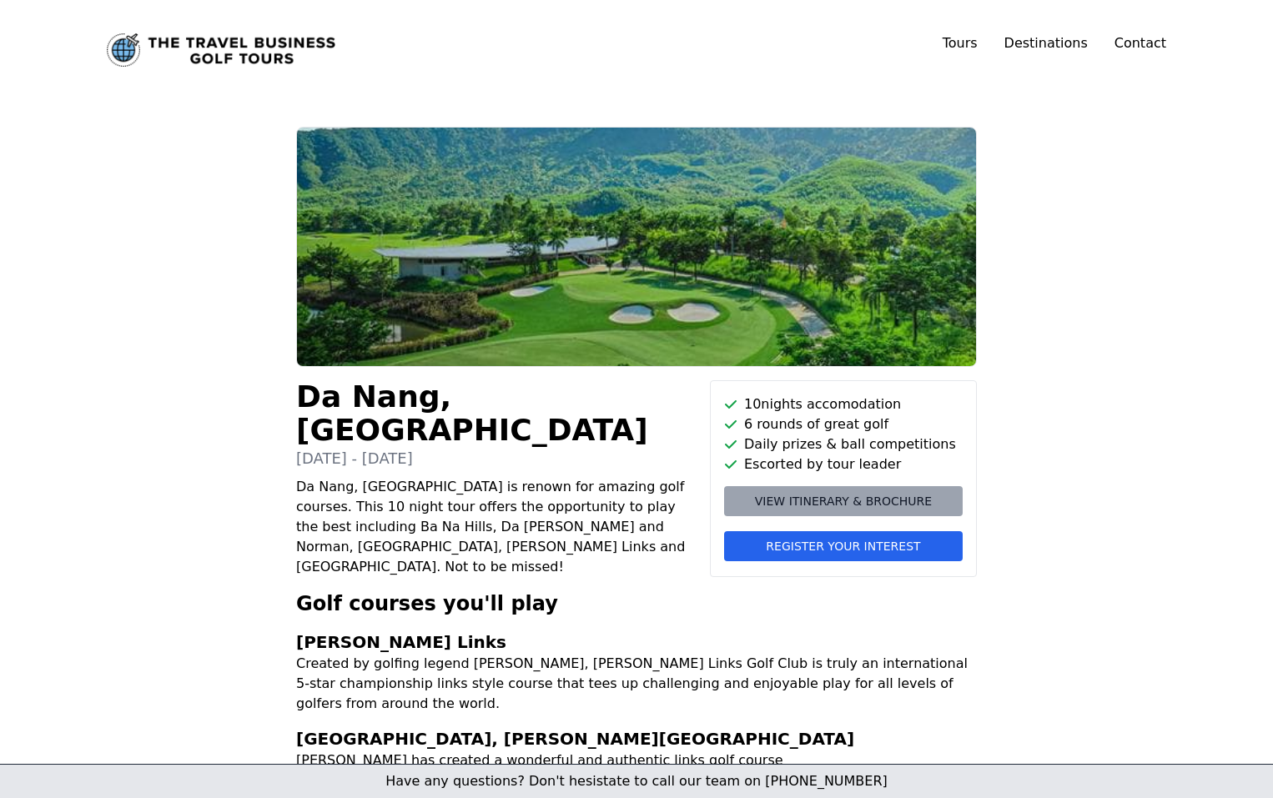 Image resolution: width=1273 pixels, height=798 pixels. Describe the element at coordinates (221, 50) in the screenshot. I see `a: Link to home page` at that location.